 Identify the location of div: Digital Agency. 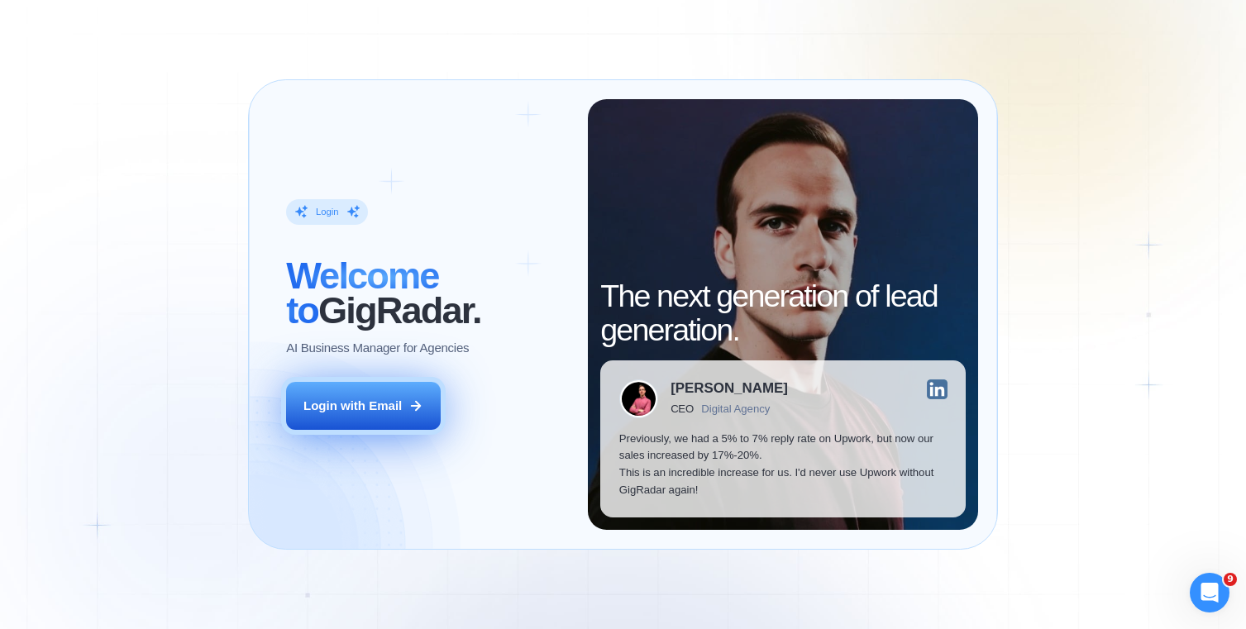
(735, 409).